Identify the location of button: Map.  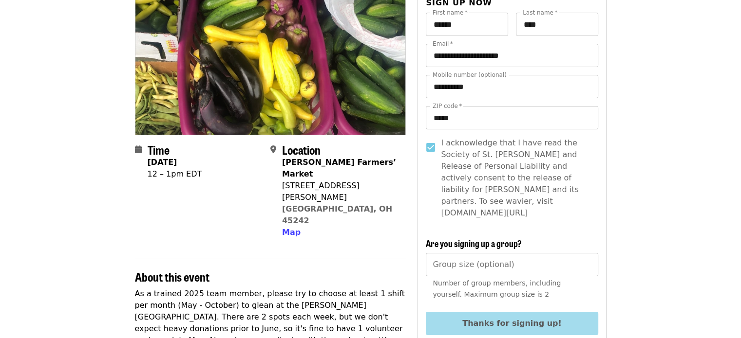
(291, 233).